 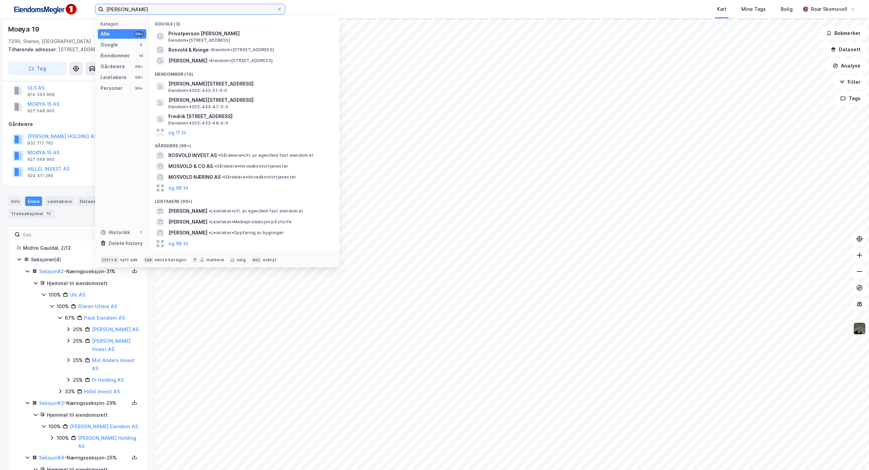 I want to click on span: Leietaker • Oppføring av bygninger, so click(x=246, y=233).